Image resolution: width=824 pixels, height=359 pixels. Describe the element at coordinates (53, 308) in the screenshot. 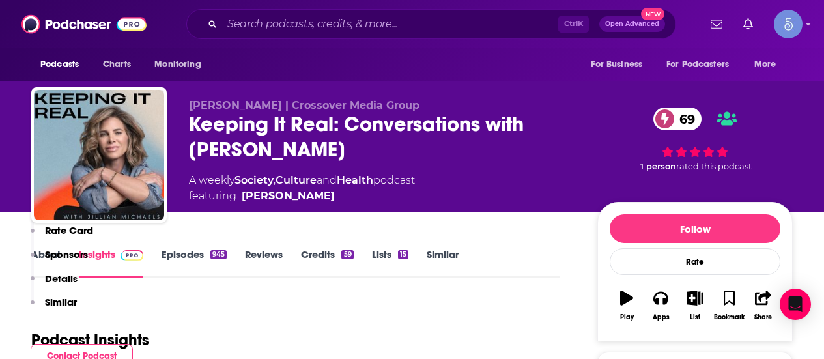

I see `button: Similar` at that location.